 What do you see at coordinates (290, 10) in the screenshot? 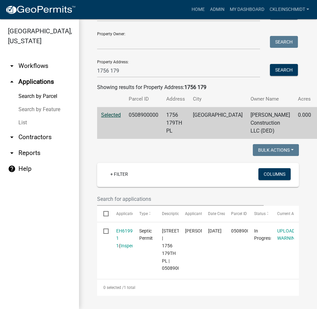
I see `a: ckleinschmidt` at bounding box center [290, 10].